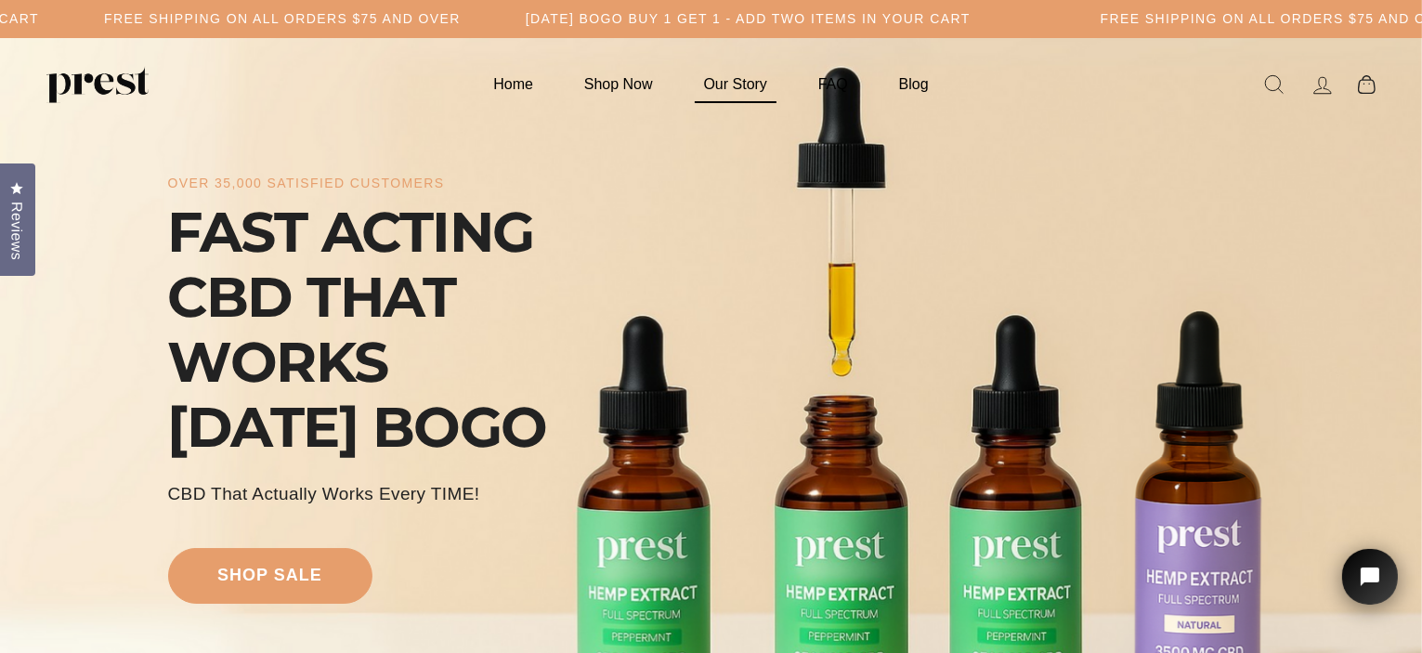 Image resolution: width=1422 pixels, height=653 pixels. What do you see at coordinates (98, 85) in the screenshot?
I see `img: PREST ORGANICS` at bounding box center [98, 85].